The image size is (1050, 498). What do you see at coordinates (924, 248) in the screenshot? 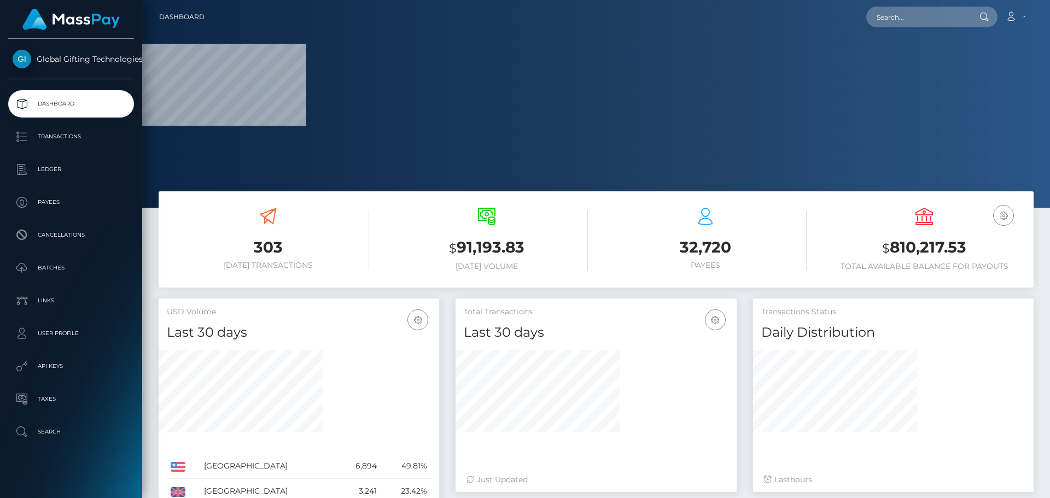
I see `h3: 810,217.53` at bounding box center [924, 248].